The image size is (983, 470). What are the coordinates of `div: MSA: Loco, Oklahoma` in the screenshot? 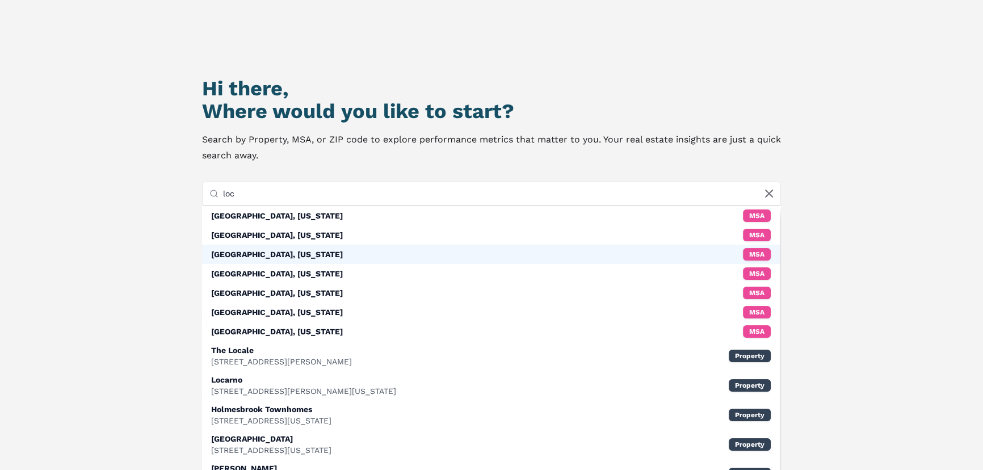 It's located at (491, 293).